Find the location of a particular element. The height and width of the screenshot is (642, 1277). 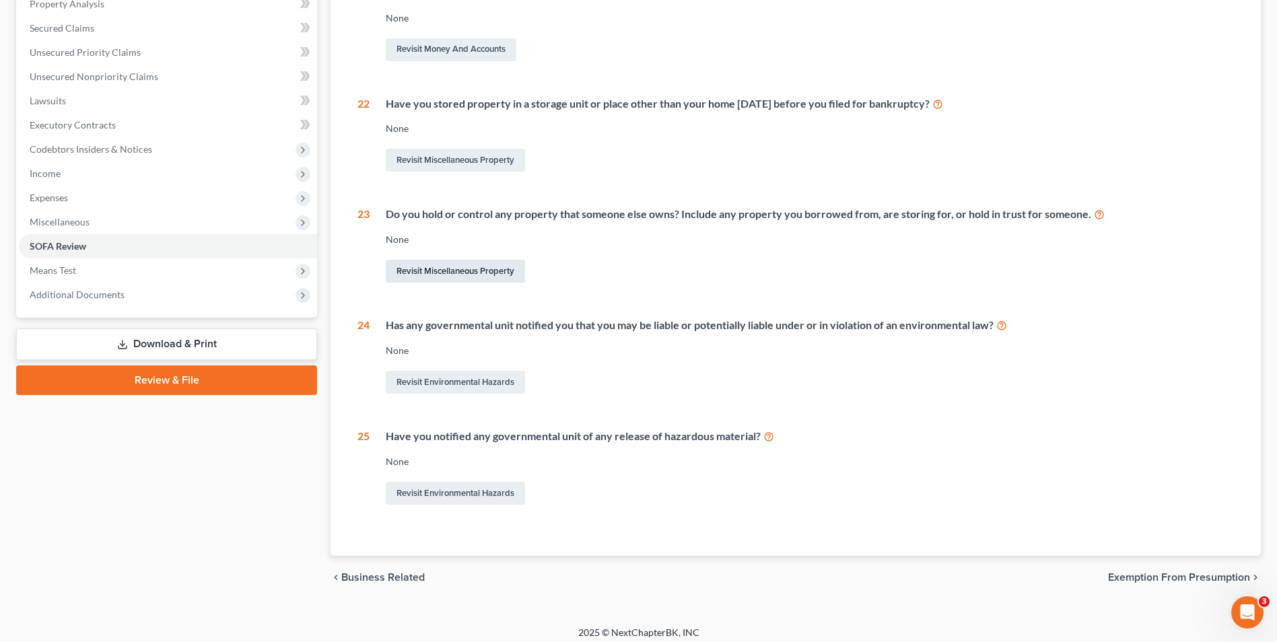

span: Lawsuits is located at coordinates (48, 100).